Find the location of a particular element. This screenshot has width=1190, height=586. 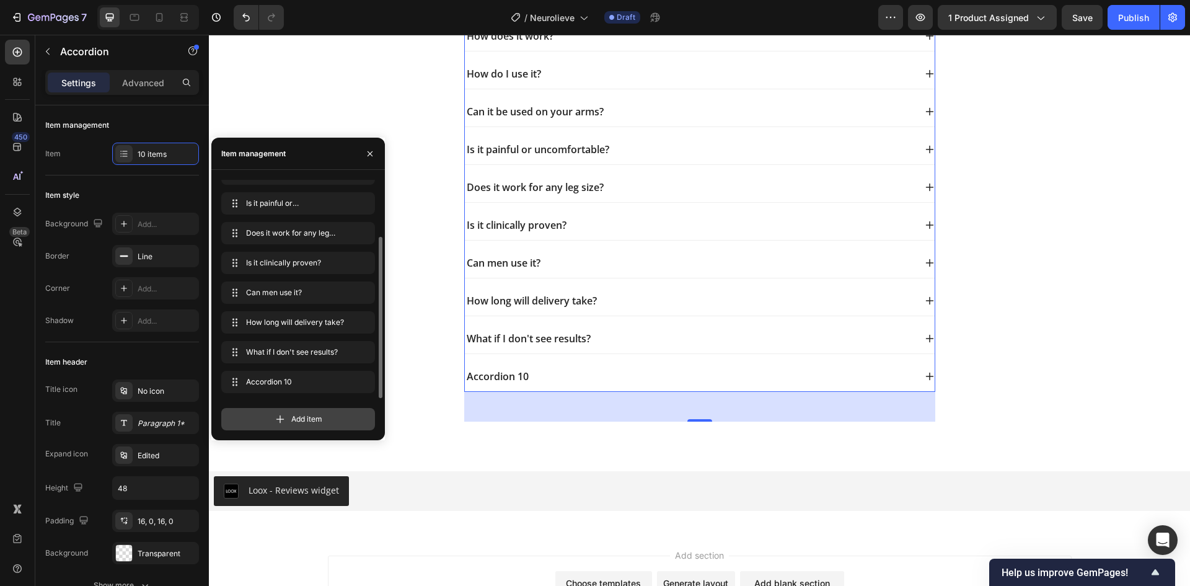

span: Accordion 10 is located at coordinates (296, 382).